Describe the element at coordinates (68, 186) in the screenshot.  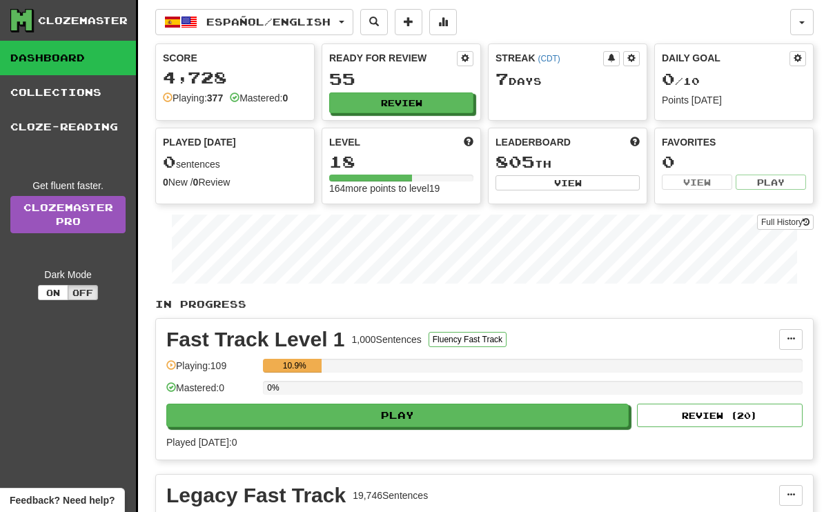
I see `div: Get fluent faster.` at that location.